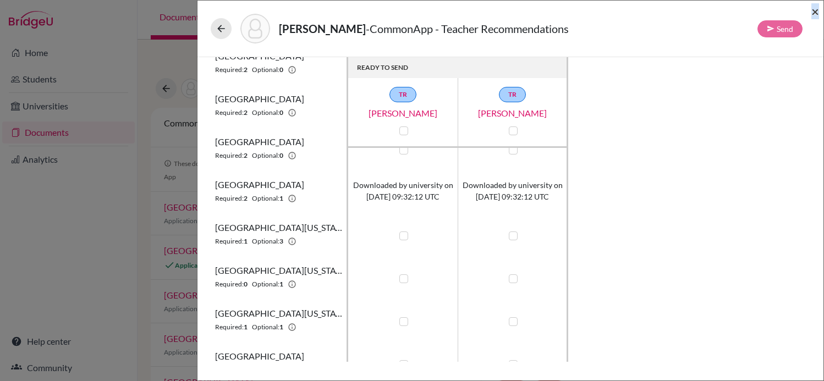 This screenshot has height=381, width=824. What do you see at coordinates (458, 68) in the screenshot?
I see `th: READY TO SEND` at bounding box center [458, 68].